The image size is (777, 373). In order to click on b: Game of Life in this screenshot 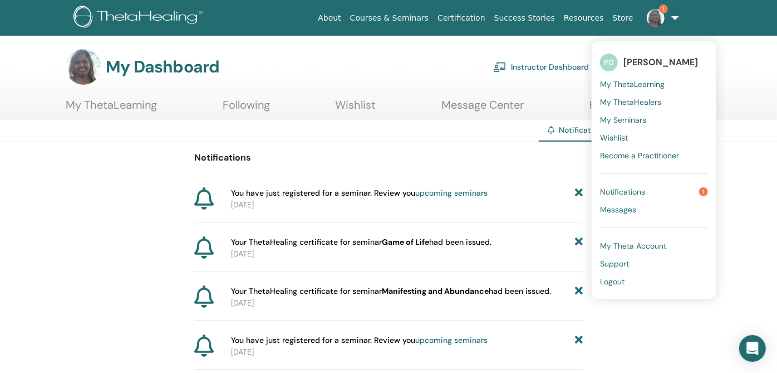, I will do `click(405, 242)`.